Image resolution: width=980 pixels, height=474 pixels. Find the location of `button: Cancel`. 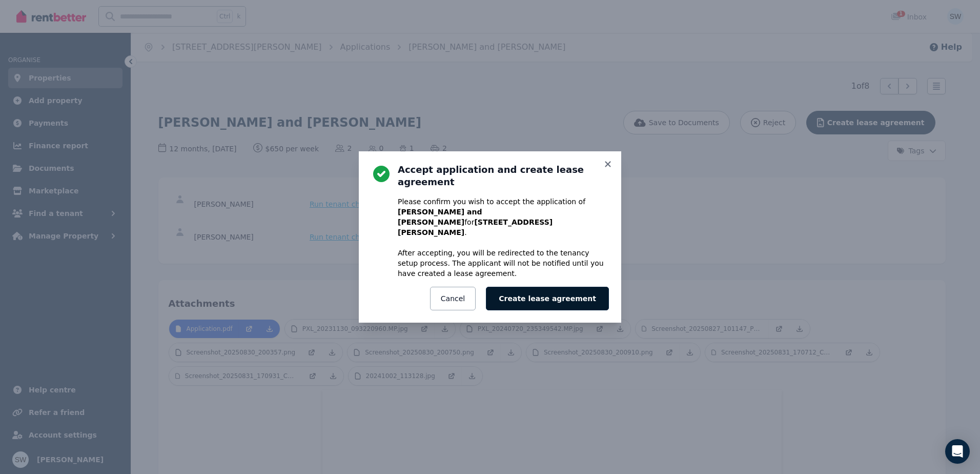

button: Cancel is located at coordinates (453, 298).